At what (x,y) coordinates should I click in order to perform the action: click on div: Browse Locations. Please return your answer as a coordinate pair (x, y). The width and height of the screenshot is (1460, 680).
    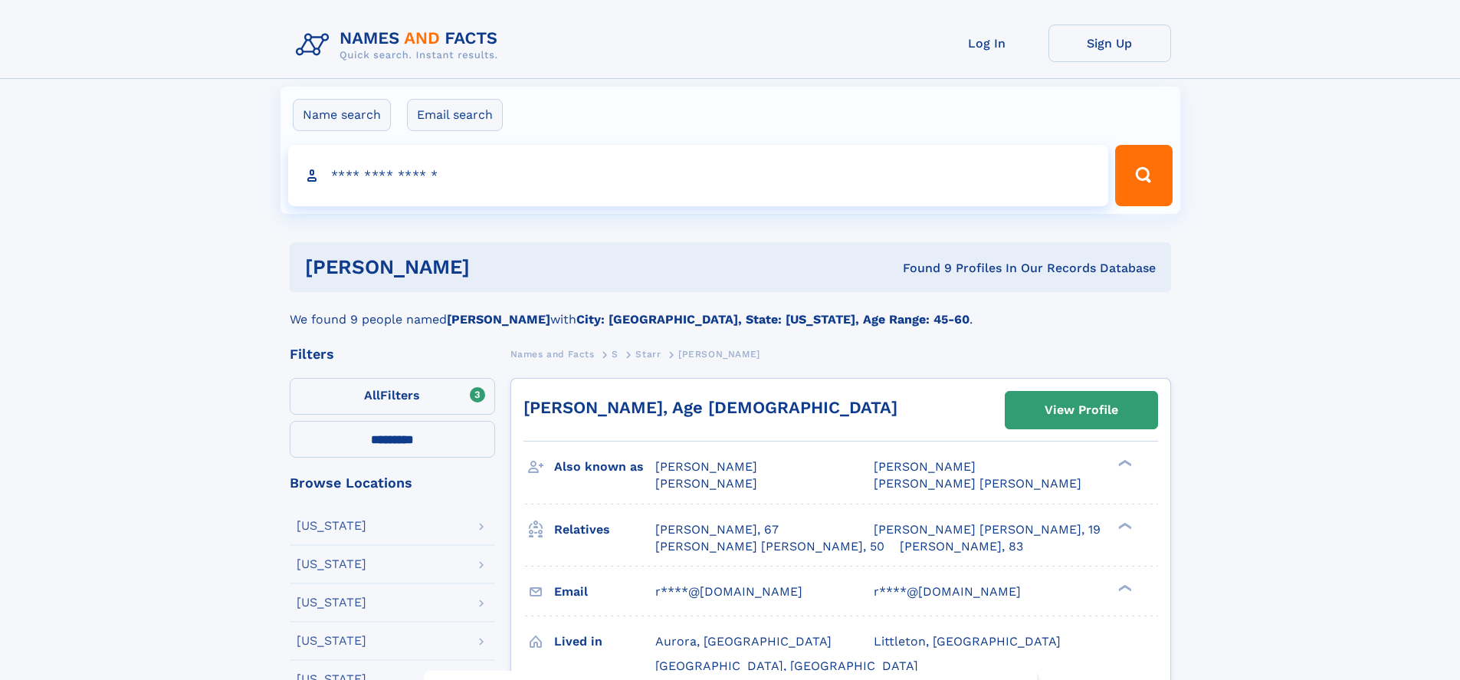
    Looking at the image, I should click on (392, 483).